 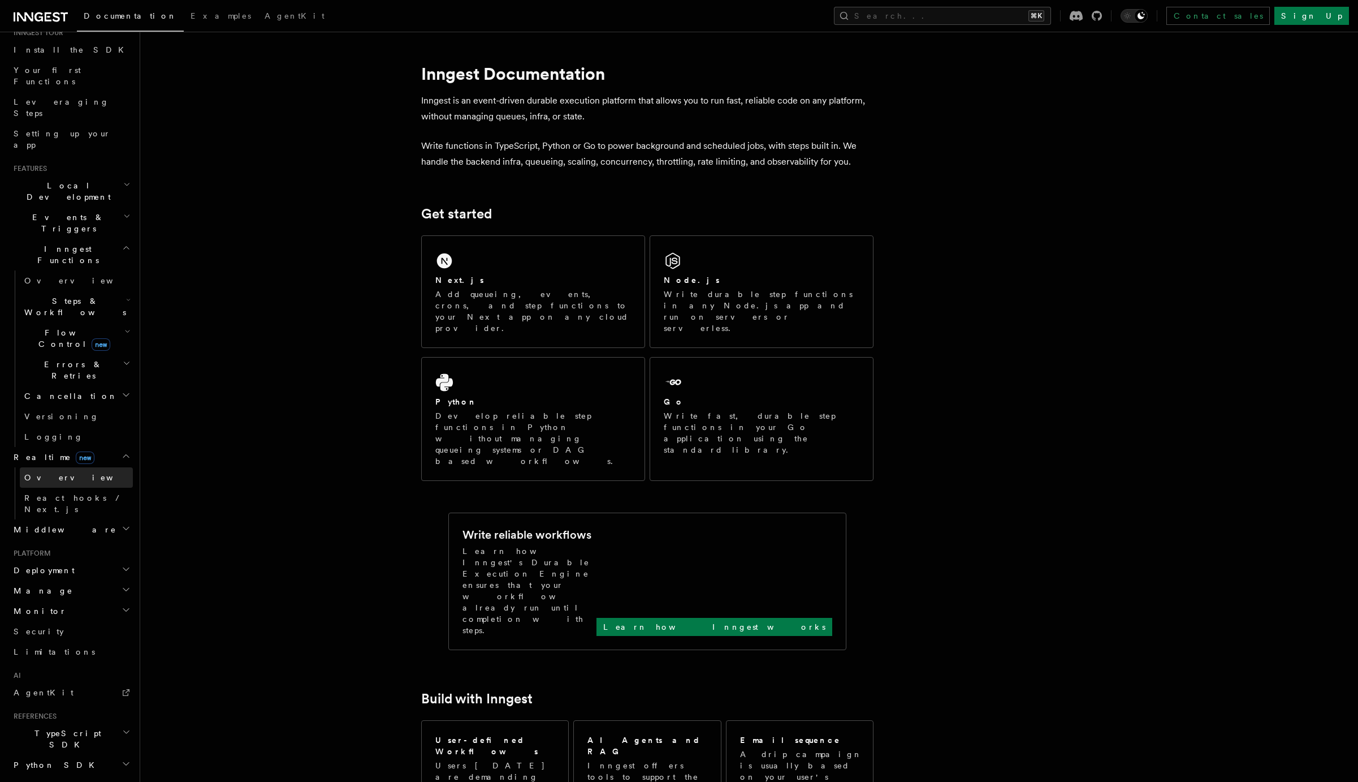 What do you see at coordinates (692, 280) in the screenshot?
I see `h2: Node.js` at bounding box center [692, 280].